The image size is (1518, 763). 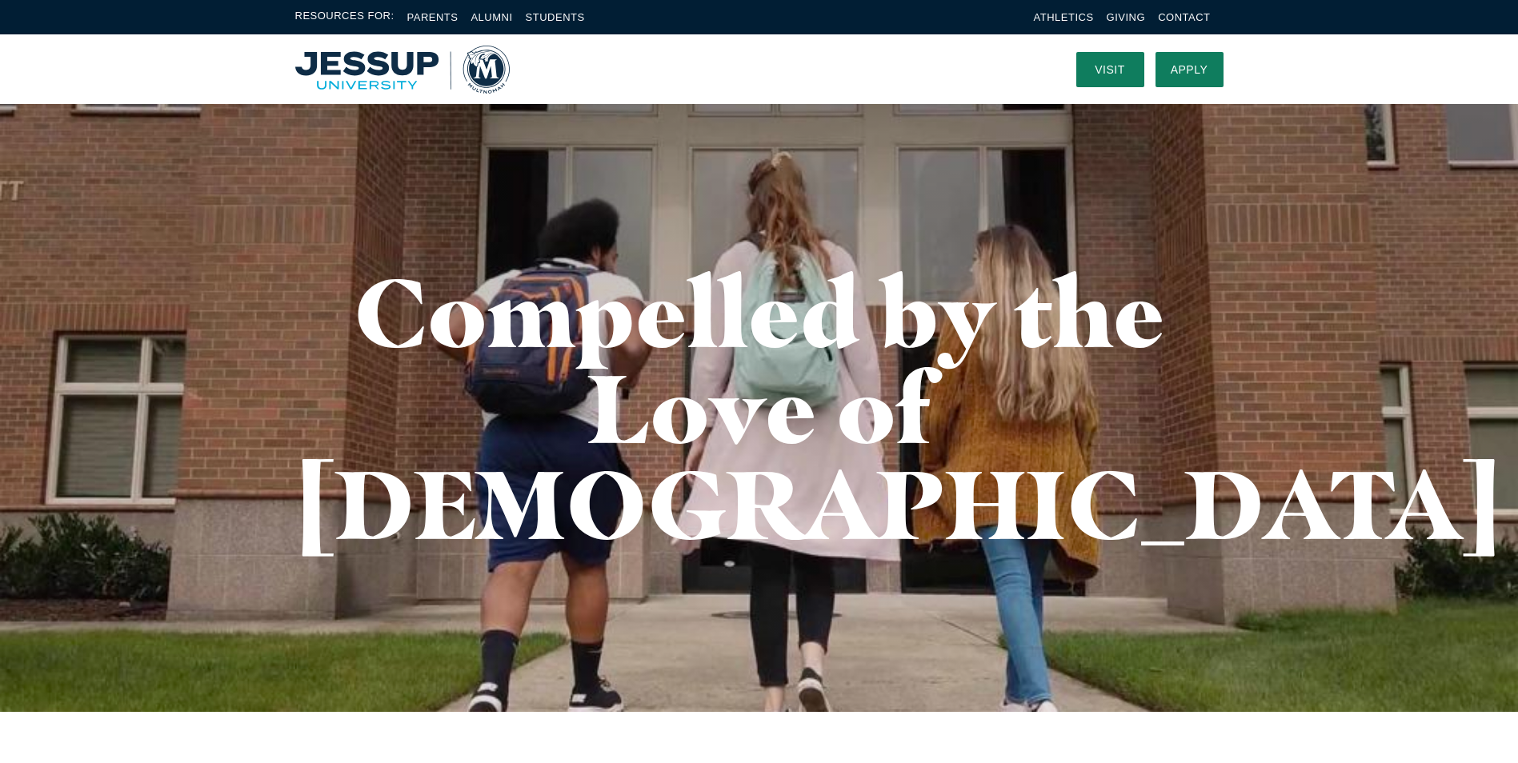 I want to click on a: Giving, so click(x=1126, y=17).